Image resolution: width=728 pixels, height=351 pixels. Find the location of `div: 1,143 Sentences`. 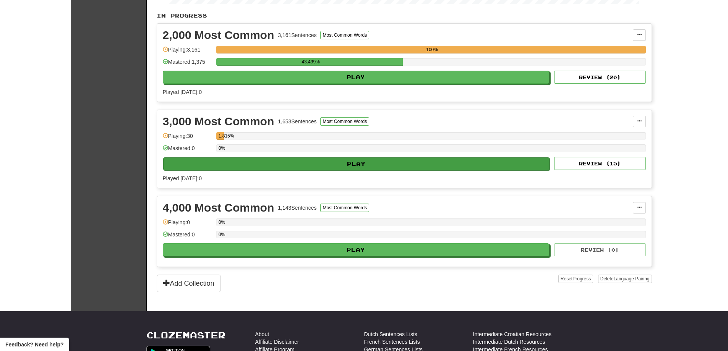

div: 1,143 Sentences is located at coordinates (297, 208).